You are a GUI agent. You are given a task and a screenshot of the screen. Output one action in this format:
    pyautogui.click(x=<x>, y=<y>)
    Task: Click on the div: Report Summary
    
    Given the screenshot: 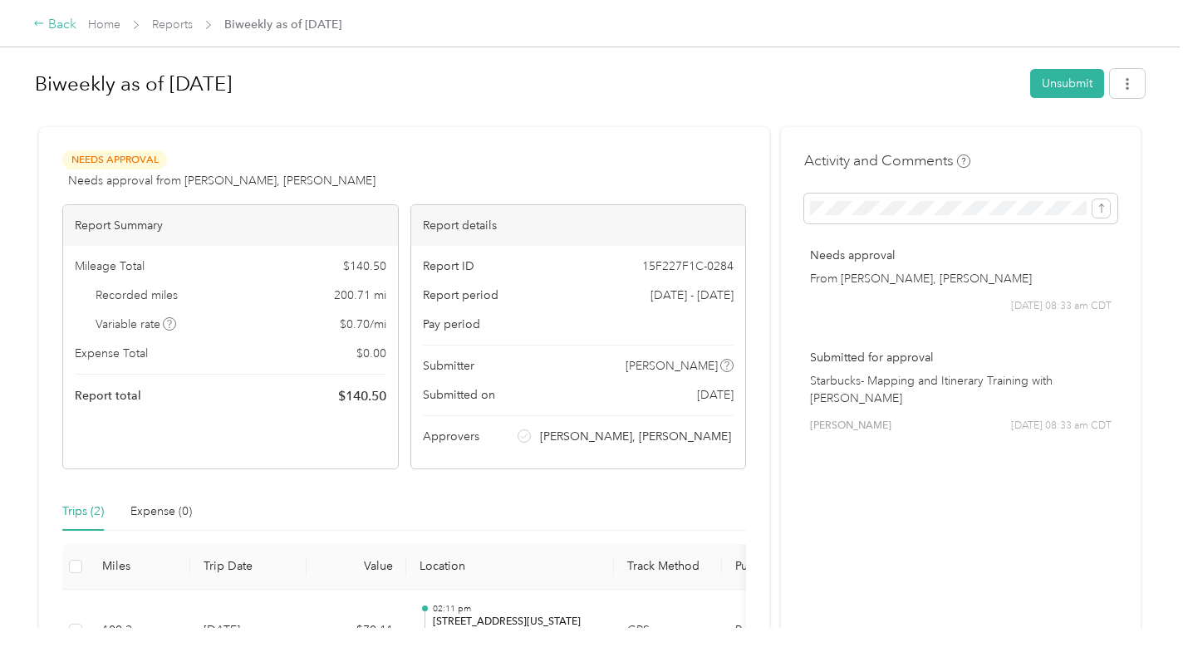 What is the action you would take?
    pyautogui.click(x=230, y=225)
    